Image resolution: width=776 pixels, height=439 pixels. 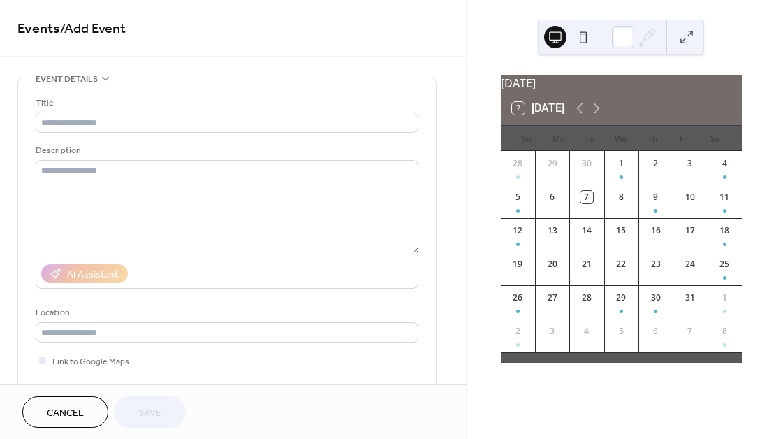 What do you see at coordinates (621, 230) in the screenshot?
I see `div: 15` at bounding box center [621, 230].